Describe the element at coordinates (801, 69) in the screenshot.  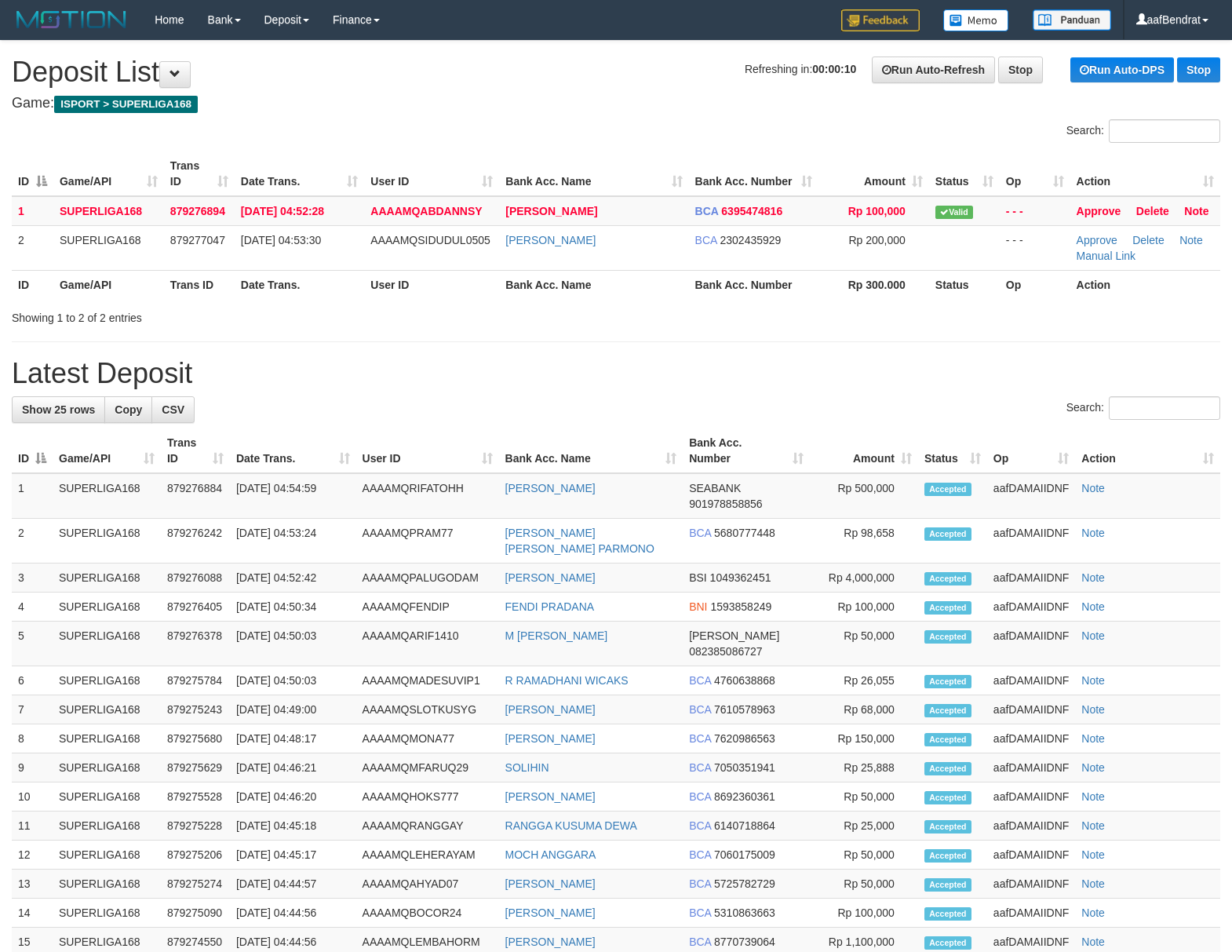
I see `span: Refreshing in:` at that location.